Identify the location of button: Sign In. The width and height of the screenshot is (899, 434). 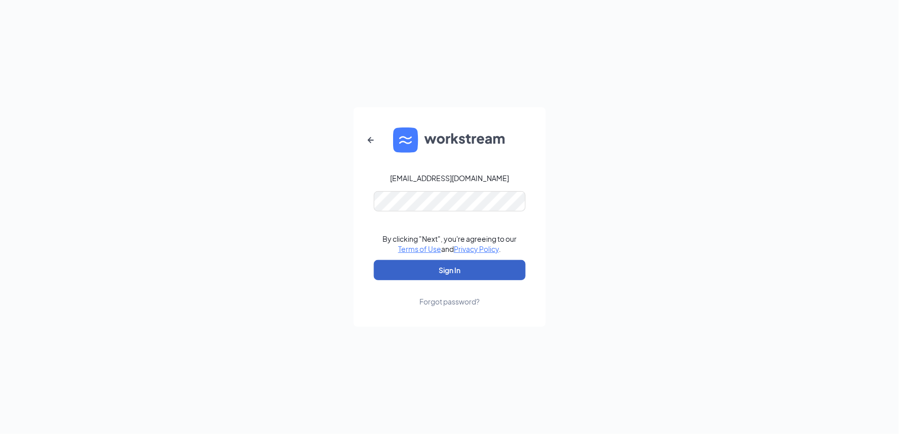
(450, 270).